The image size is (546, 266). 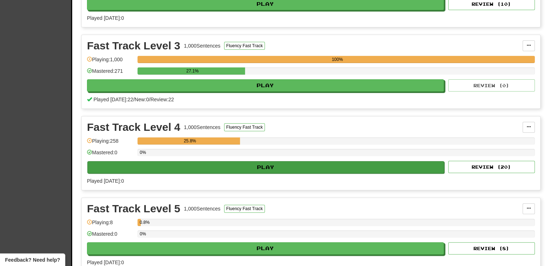 I want to click on span: Open feedback widget, so click(x=32, y=260).